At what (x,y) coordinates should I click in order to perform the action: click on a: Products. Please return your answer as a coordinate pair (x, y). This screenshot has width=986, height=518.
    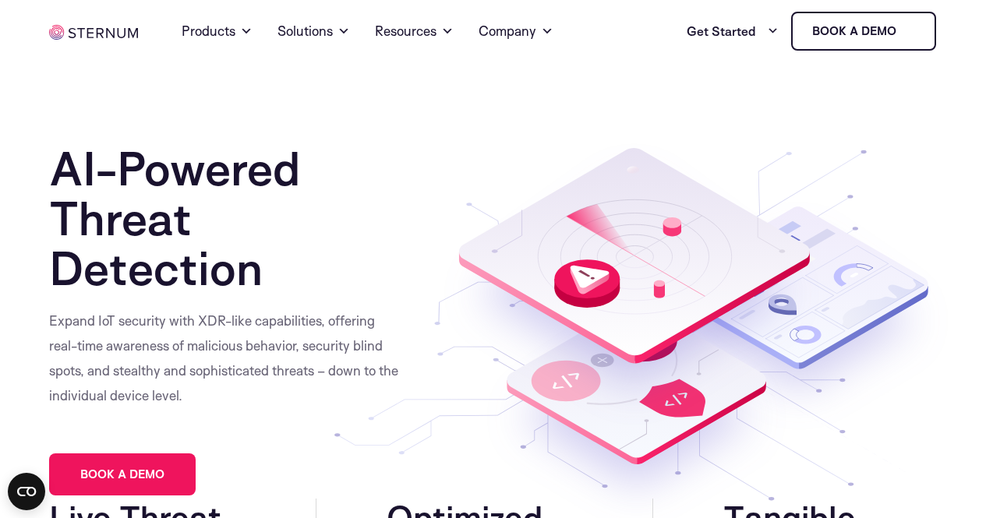
    Looking at the image, I should click on (217, 31).